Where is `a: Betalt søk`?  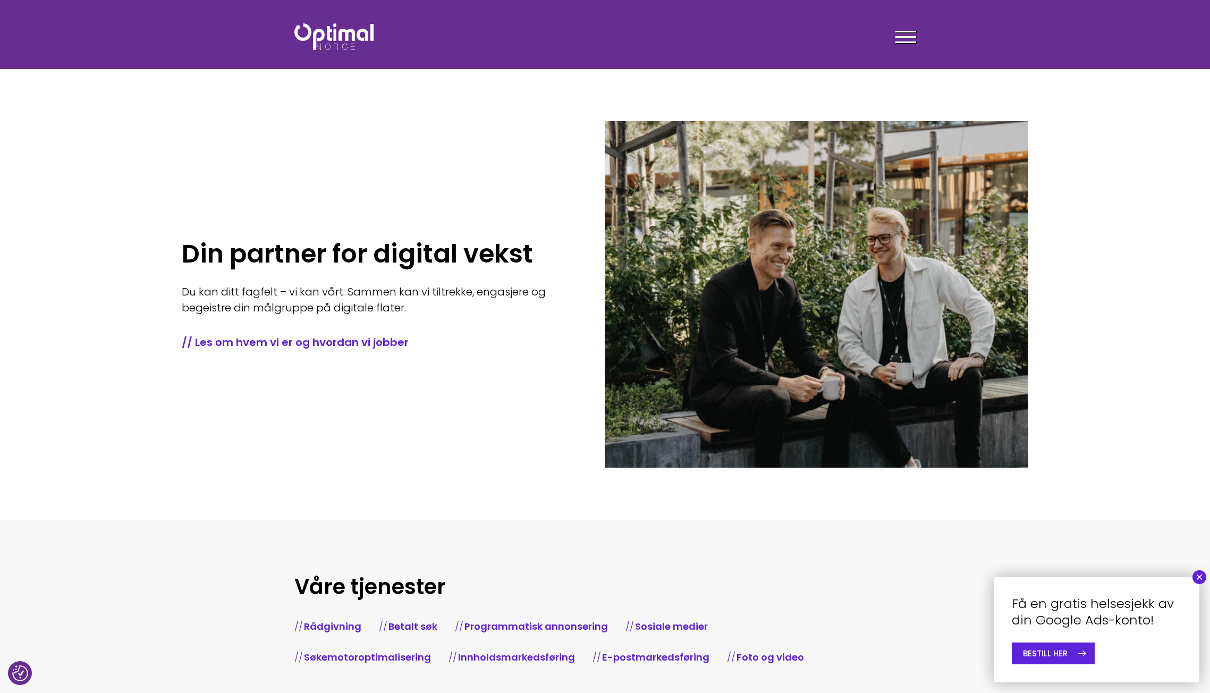
a: Betalt søk is located at coordinates (413, 626).